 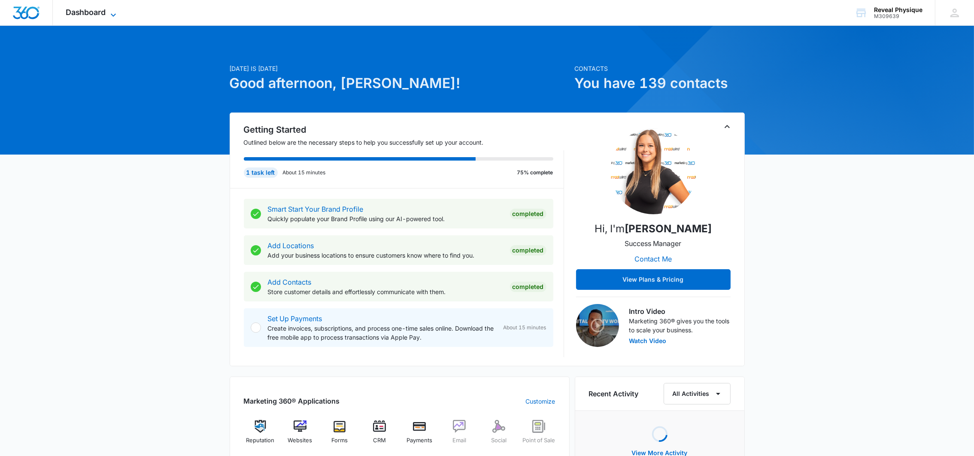 What do you see at coordinates (379, 440) in the screenshot?
I see `span: CRM` at bounding box center [379, 440].